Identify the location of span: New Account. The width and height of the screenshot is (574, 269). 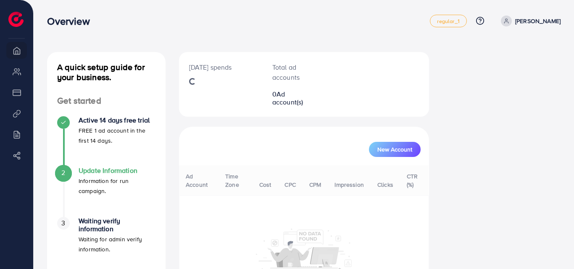
(394, 150).